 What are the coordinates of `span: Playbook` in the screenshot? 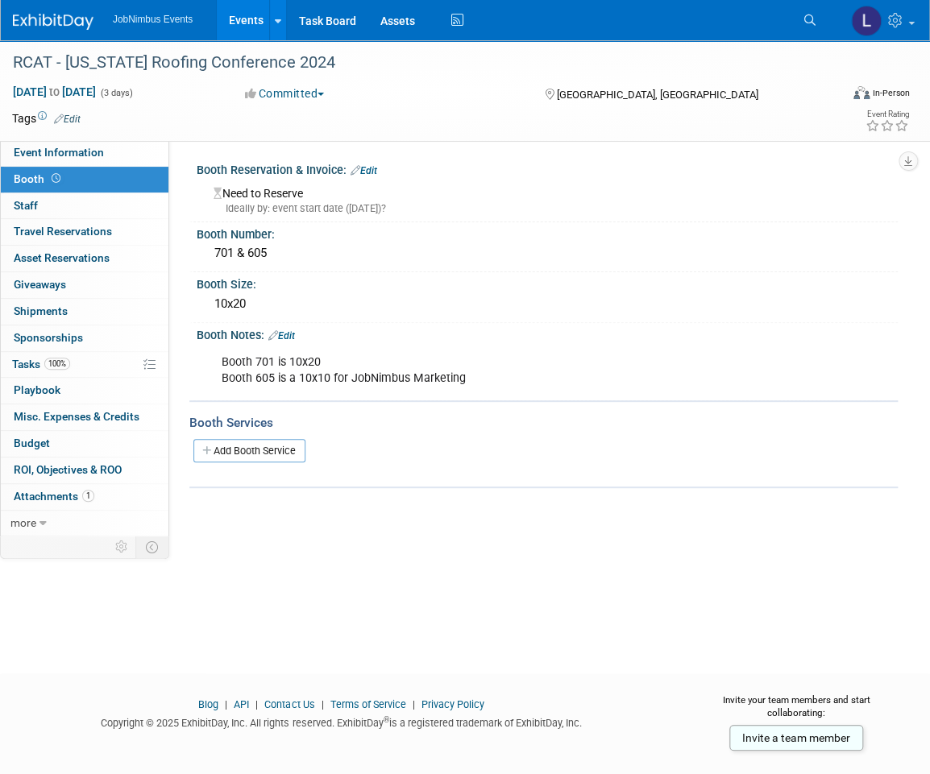 It's located at (37, 390).